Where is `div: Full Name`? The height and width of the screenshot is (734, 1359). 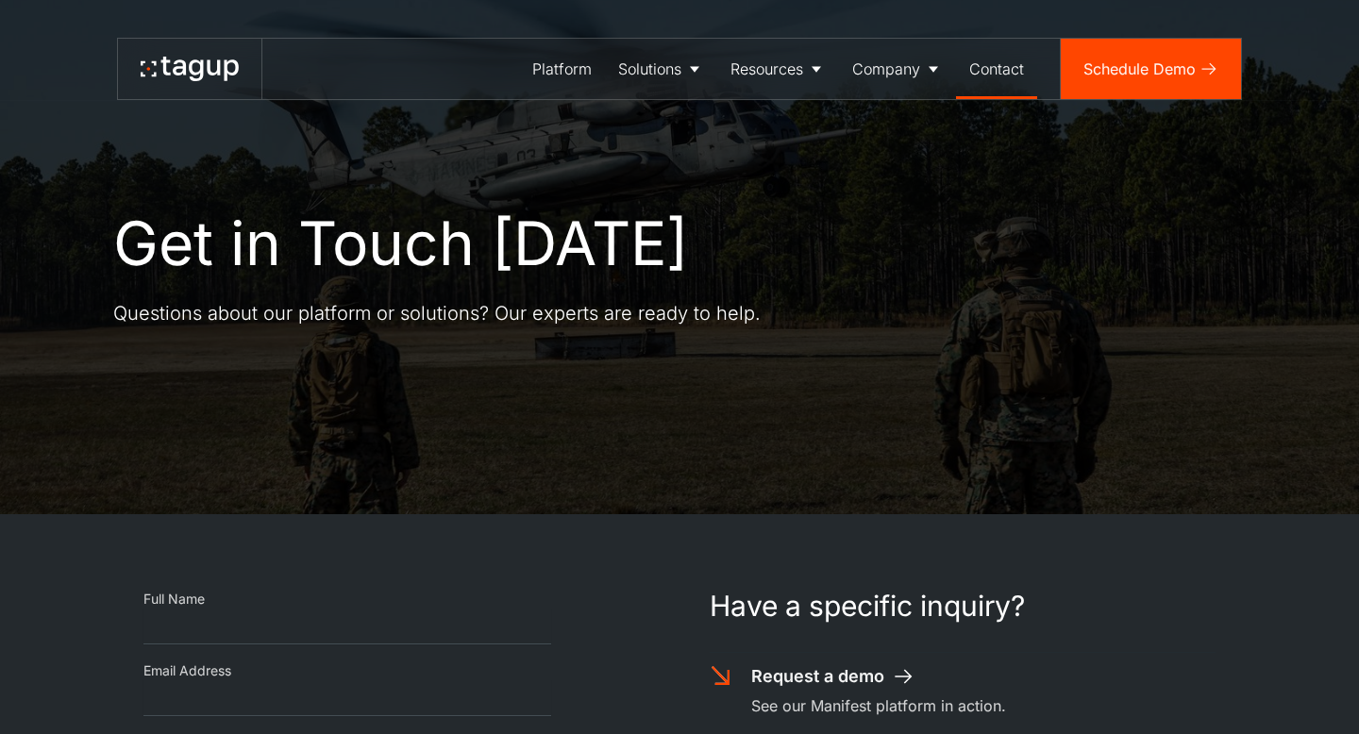 div: Full Name is located at coordinates (347, 599).